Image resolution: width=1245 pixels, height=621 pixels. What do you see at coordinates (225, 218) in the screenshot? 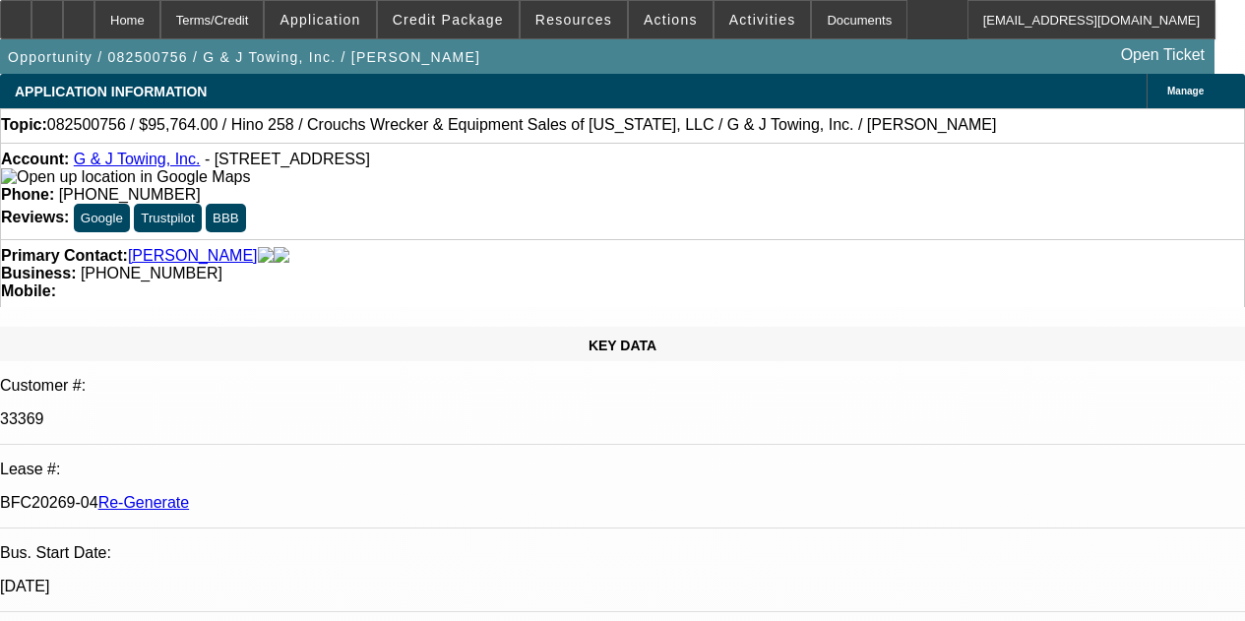
I see `button: BBB` at bounding box center [225, 218].